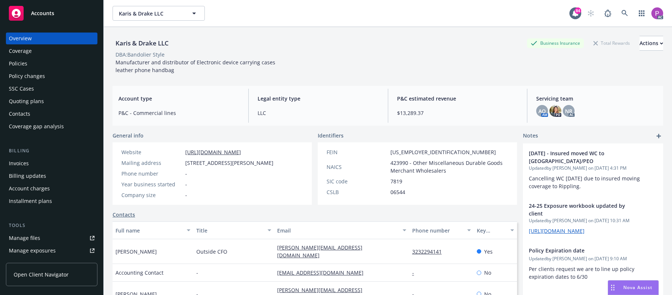 The width and height of the screenshot is (672, 295). What do you see at coordinates (128, 135) in the screenshot?
I see `span: General info` at bounding box center [128, 135].